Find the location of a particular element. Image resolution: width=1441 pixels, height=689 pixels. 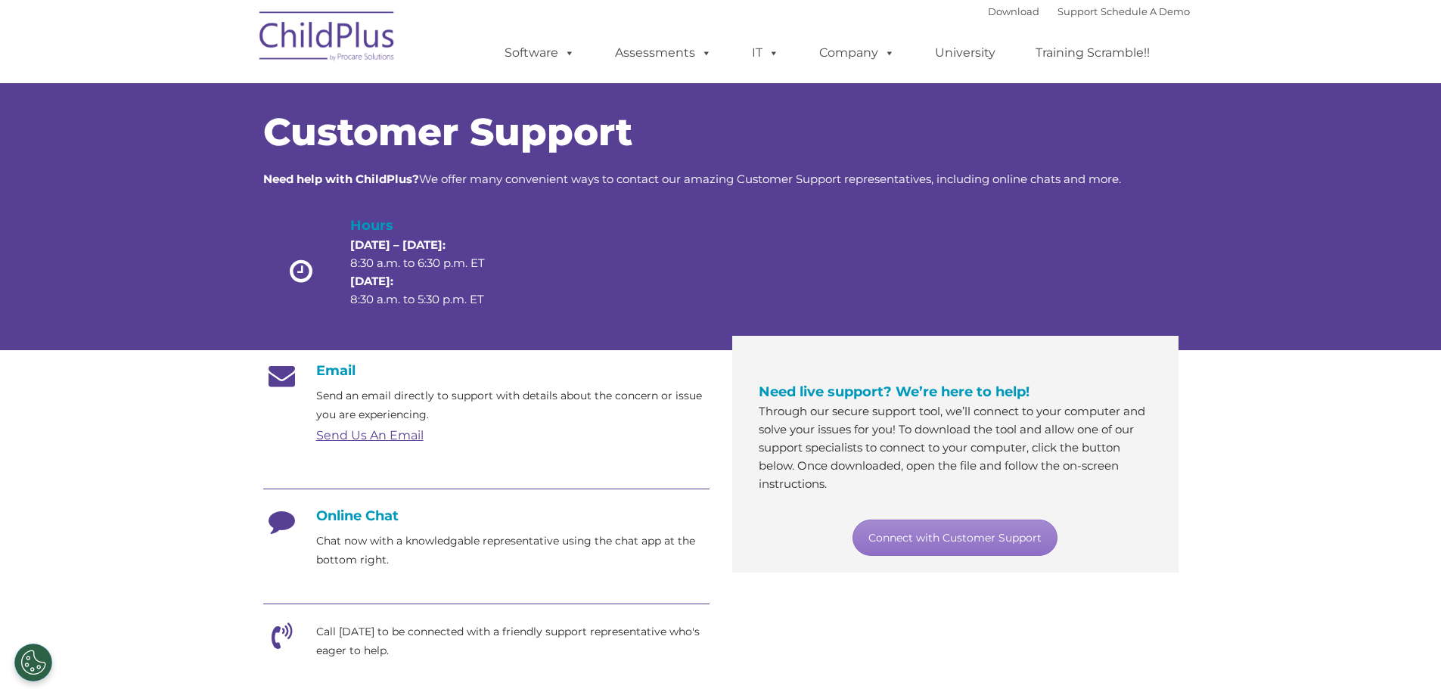

span: We offer many convenient ways to contact our amazing Customer Support representatives, including ... is located at coordinates (692, 179).